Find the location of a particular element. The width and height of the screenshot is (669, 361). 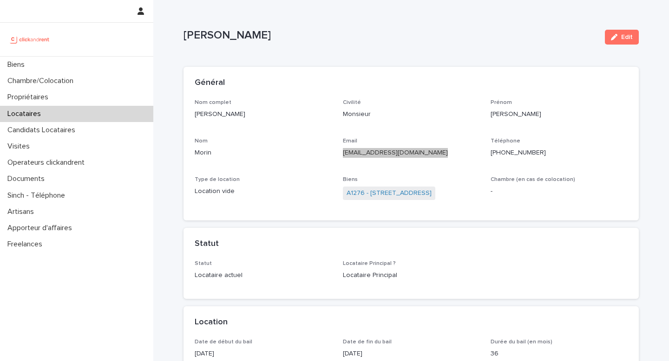

p: Apporteur d'affaires is located at coordinates (41, 228).